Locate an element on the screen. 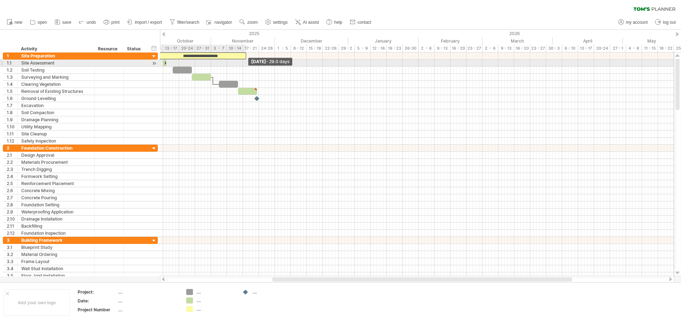 The image size is (681, 323). div: Project: is located at coordinates (97, 292).